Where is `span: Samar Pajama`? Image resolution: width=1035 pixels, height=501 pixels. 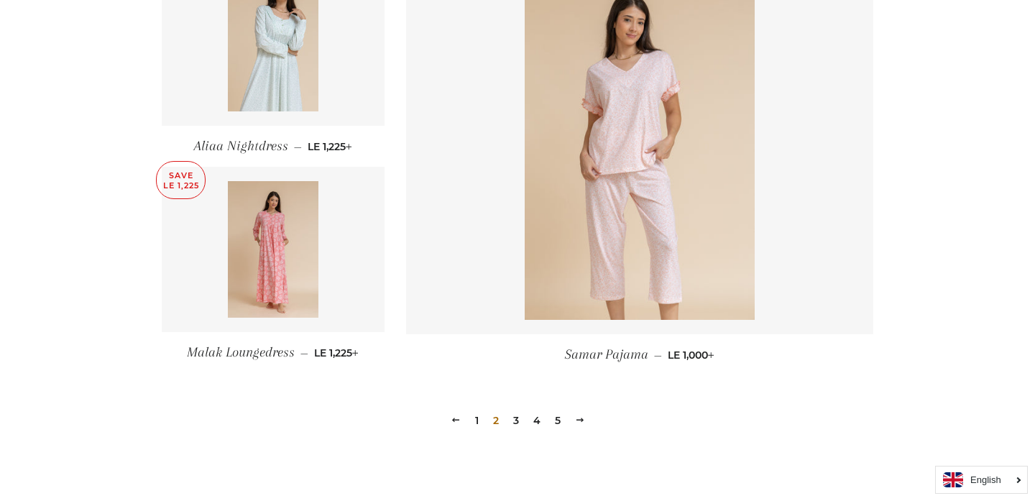
span: Samar Pajama is located at coordinates (606, 354).